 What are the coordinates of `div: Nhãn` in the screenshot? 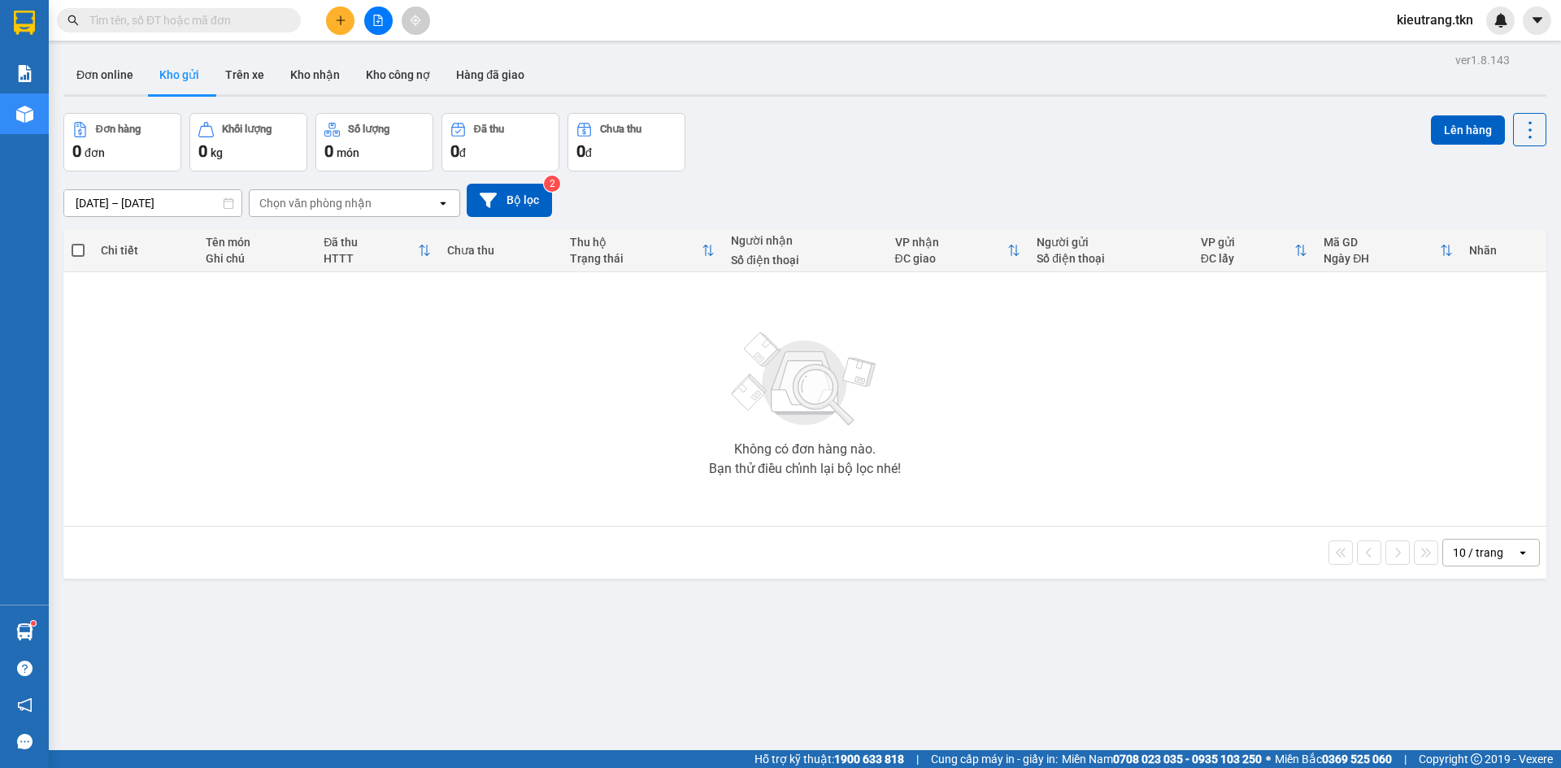 It's located at (1503, 250).